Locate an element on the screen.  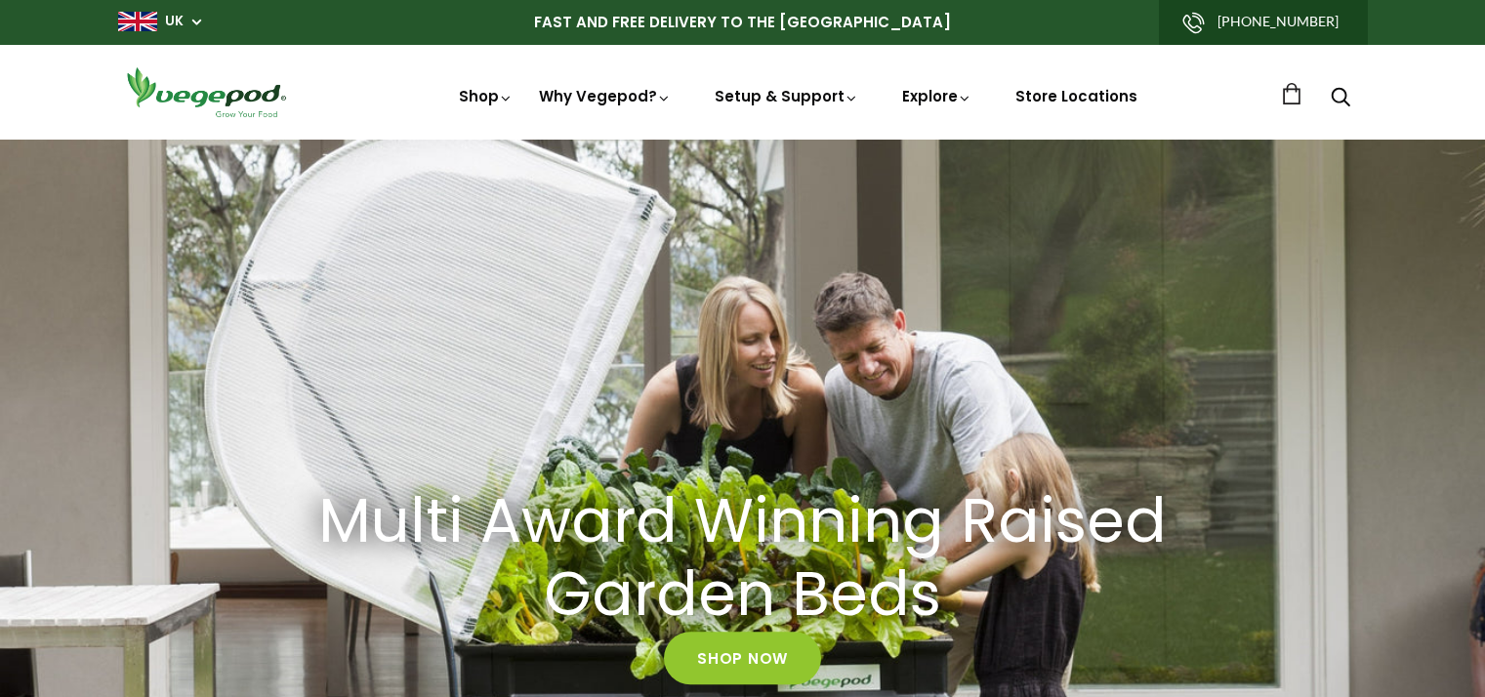
a: Store Locations is located at coordinates (1076, 96).